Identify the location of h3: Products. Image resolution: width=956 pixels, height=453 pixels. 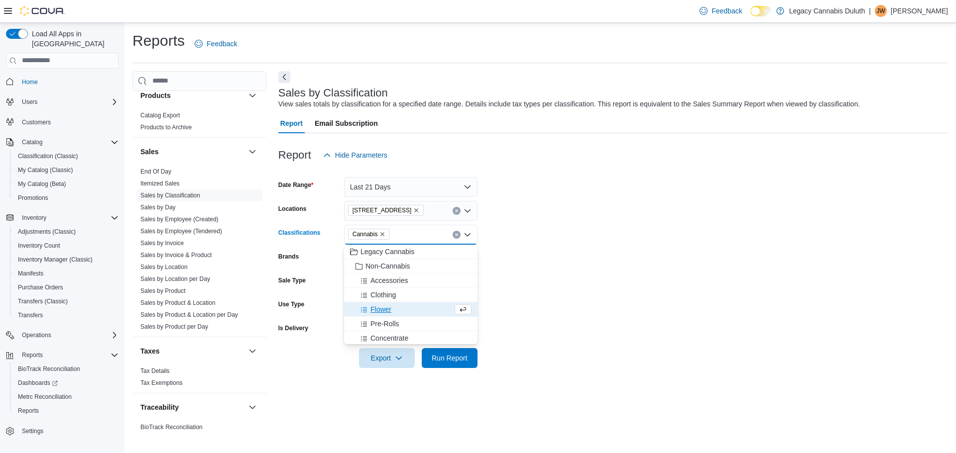
(155, 96).